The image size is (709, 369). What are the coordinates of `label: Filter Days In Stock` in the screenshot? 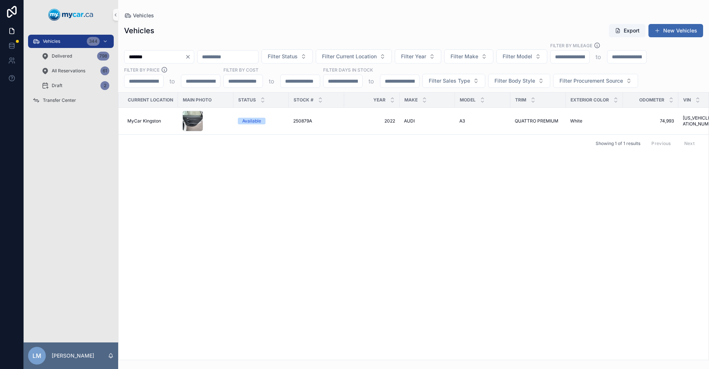 It's located at (348, 70).